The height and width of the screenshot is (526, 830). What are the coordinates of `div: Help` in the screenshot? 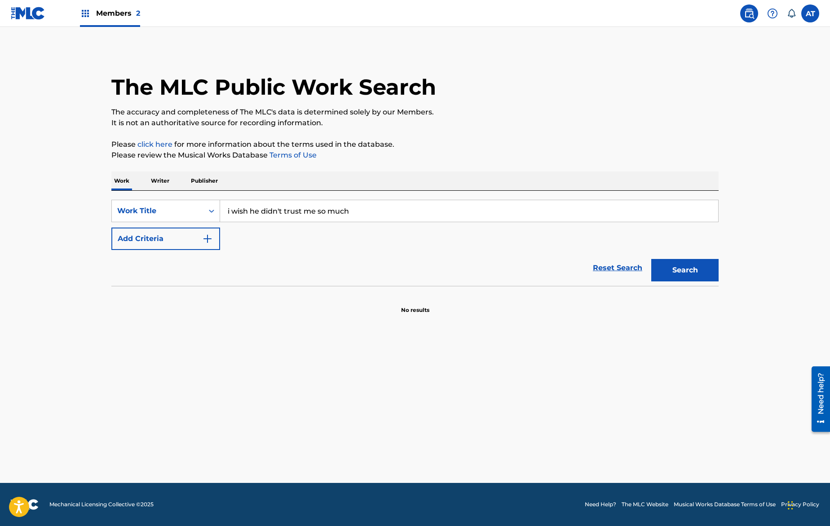 It's located at (772, 13).